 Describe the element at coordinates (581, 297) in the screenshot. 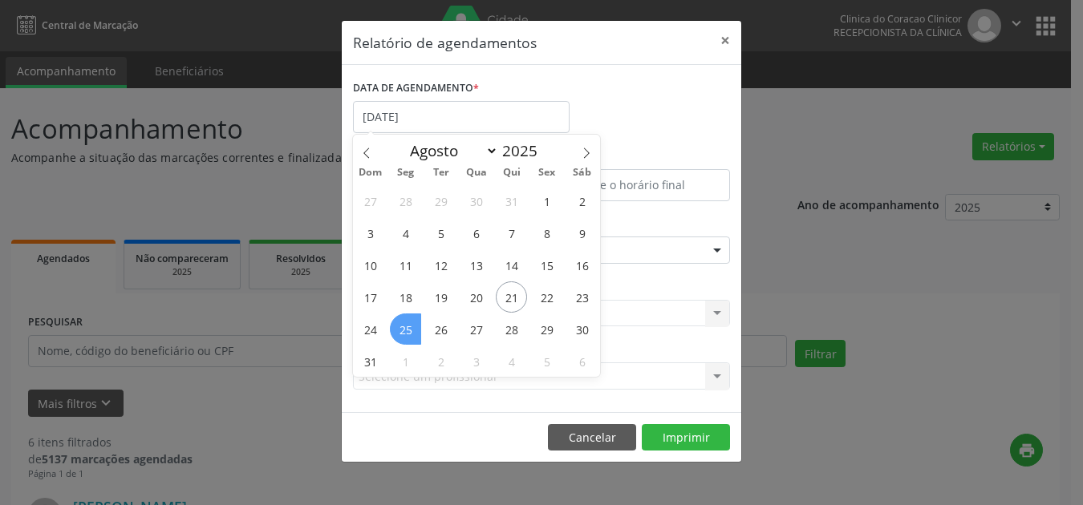

I see `span: Agosto 23, 2025` at that location.